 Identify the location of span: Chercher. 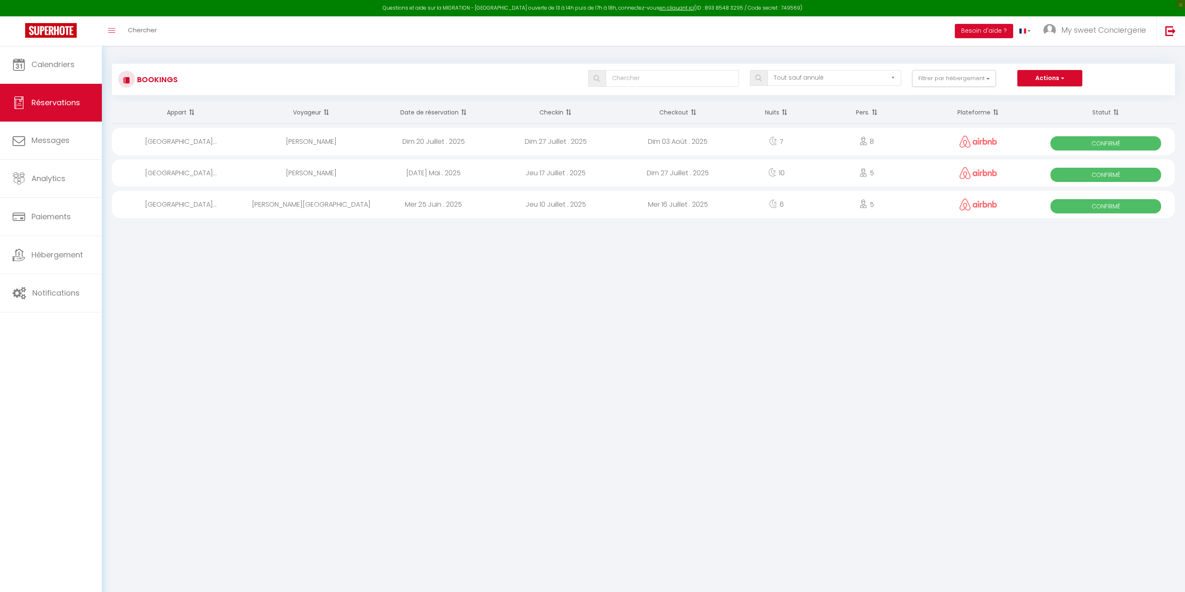
(142, 30).